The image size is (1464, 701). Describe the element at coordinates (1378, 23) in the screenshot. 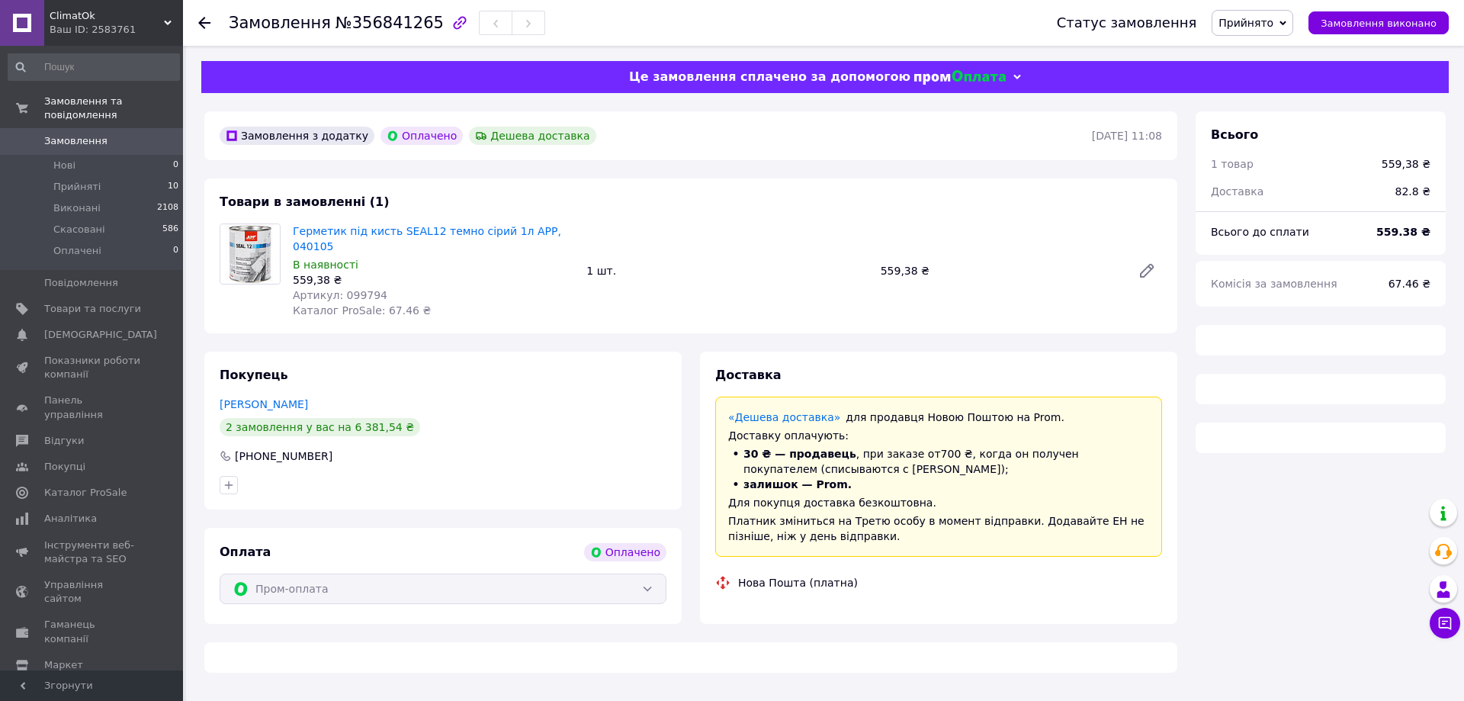

I see `span: Замовлення виконано` at that location.